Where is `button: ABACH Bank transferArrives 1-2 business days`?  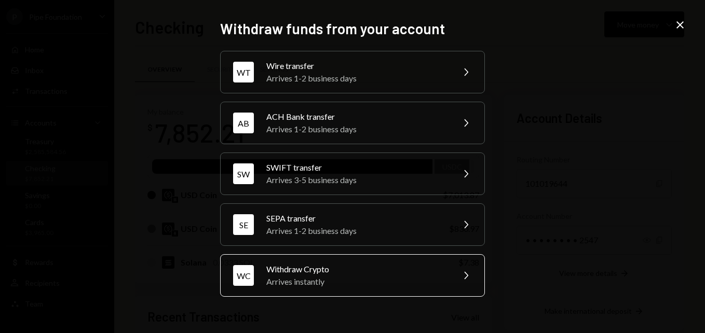 button: ABACH Bank transferArrives 1-2 business days is located at coordinates (352, 123).